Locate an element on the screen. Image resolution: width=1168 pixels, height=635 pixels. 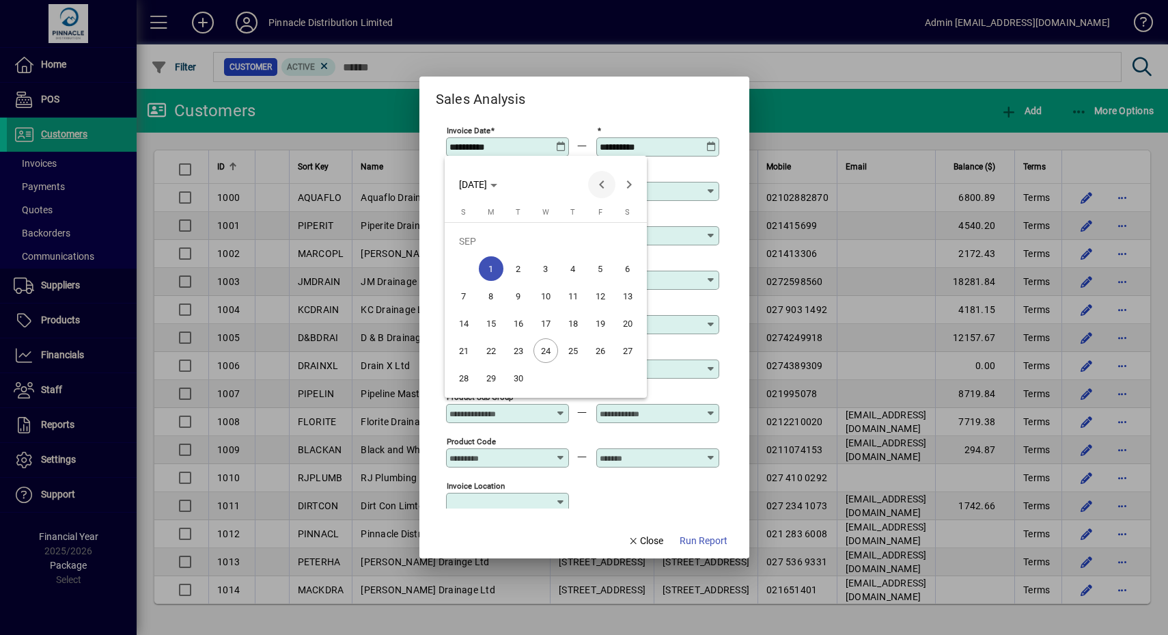
span: 12 is located at coordinates (601, 296).